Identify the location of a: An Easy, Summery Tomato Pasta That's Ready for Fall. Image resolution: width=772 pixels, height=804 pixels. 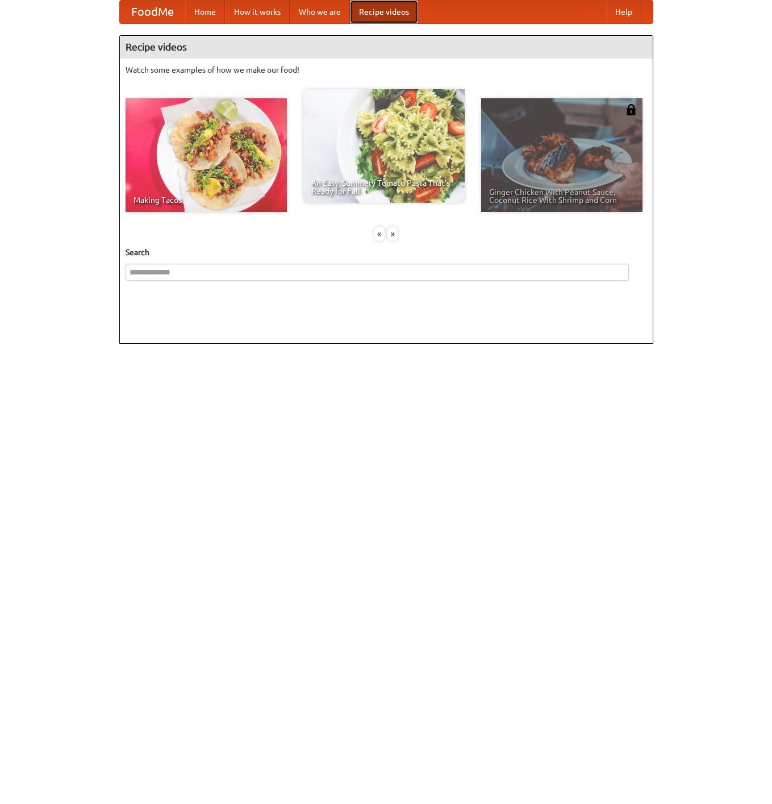
(384, 146).